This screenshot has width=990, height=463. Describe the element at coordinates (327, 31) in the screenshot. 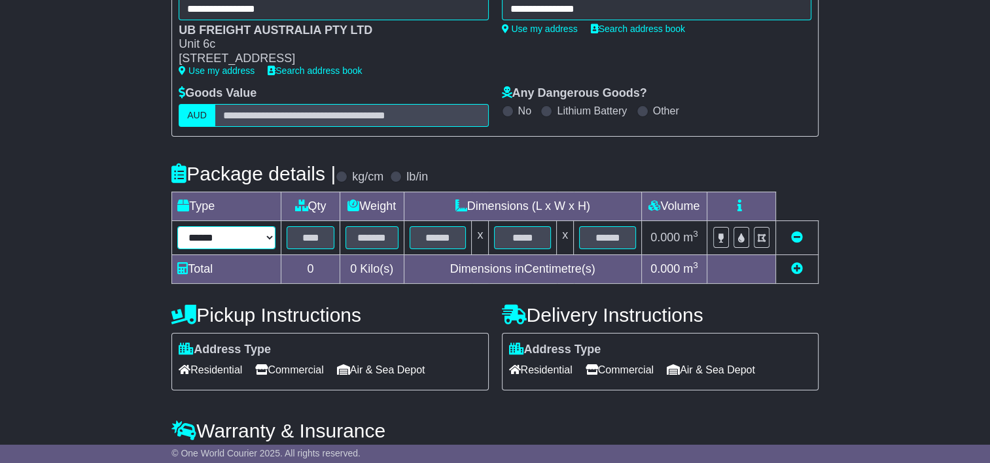

I see `div: UB FREIGHT AUSTRALIA PTY LTD` at that location.